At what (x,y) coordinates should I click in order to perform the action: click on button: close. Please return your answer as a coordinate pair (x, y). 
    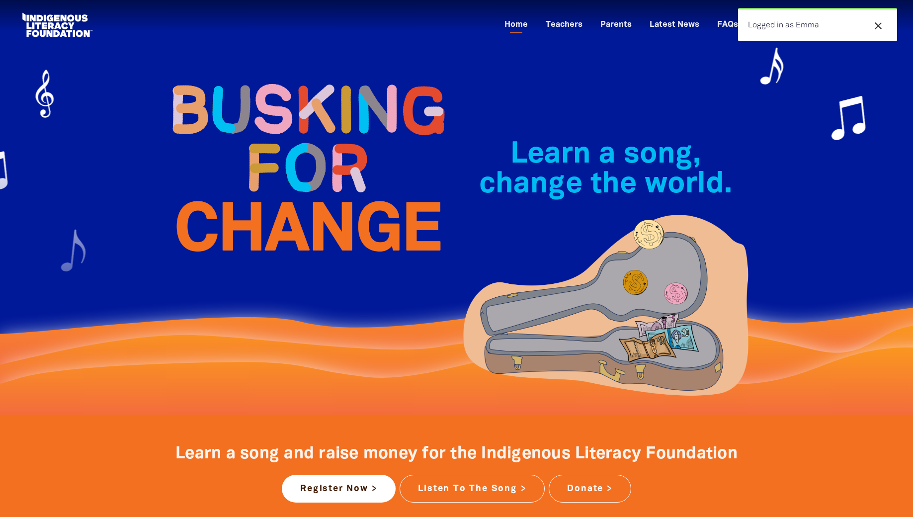
    Looking at the image, I should click on (878, 26).